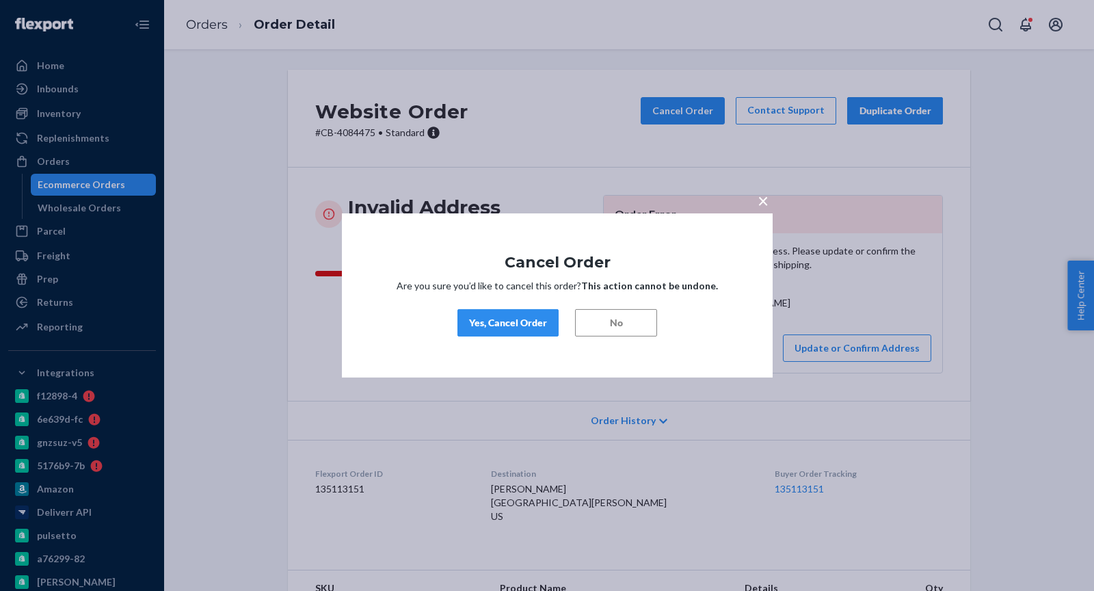 The image size is (1094, 591). What do you see at coordinates (616, 323) in the screenshot?
I see `button: No` at bounding box center [616, 323].